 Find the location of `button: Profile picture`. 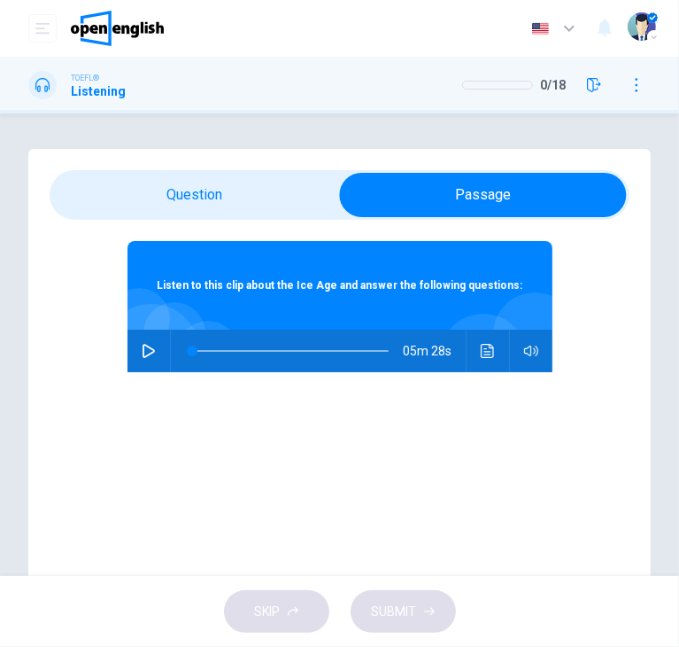

button: Profile picture is located at coordinates (642, 27).